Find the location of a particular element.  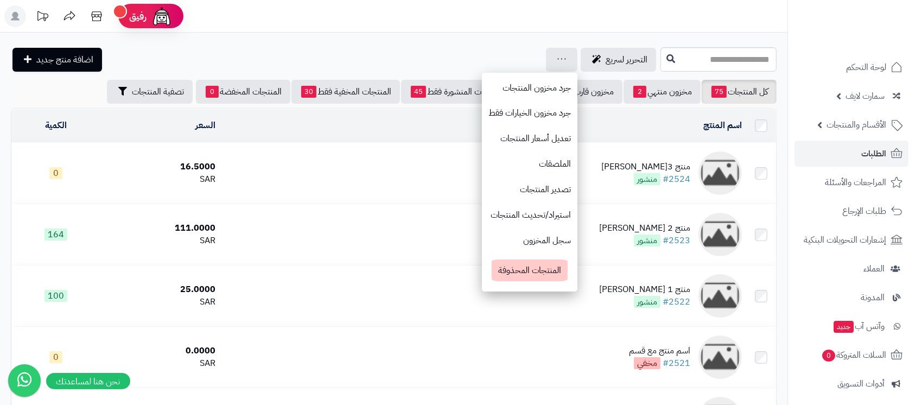

span: 30 is located at coordinates (309, 92).